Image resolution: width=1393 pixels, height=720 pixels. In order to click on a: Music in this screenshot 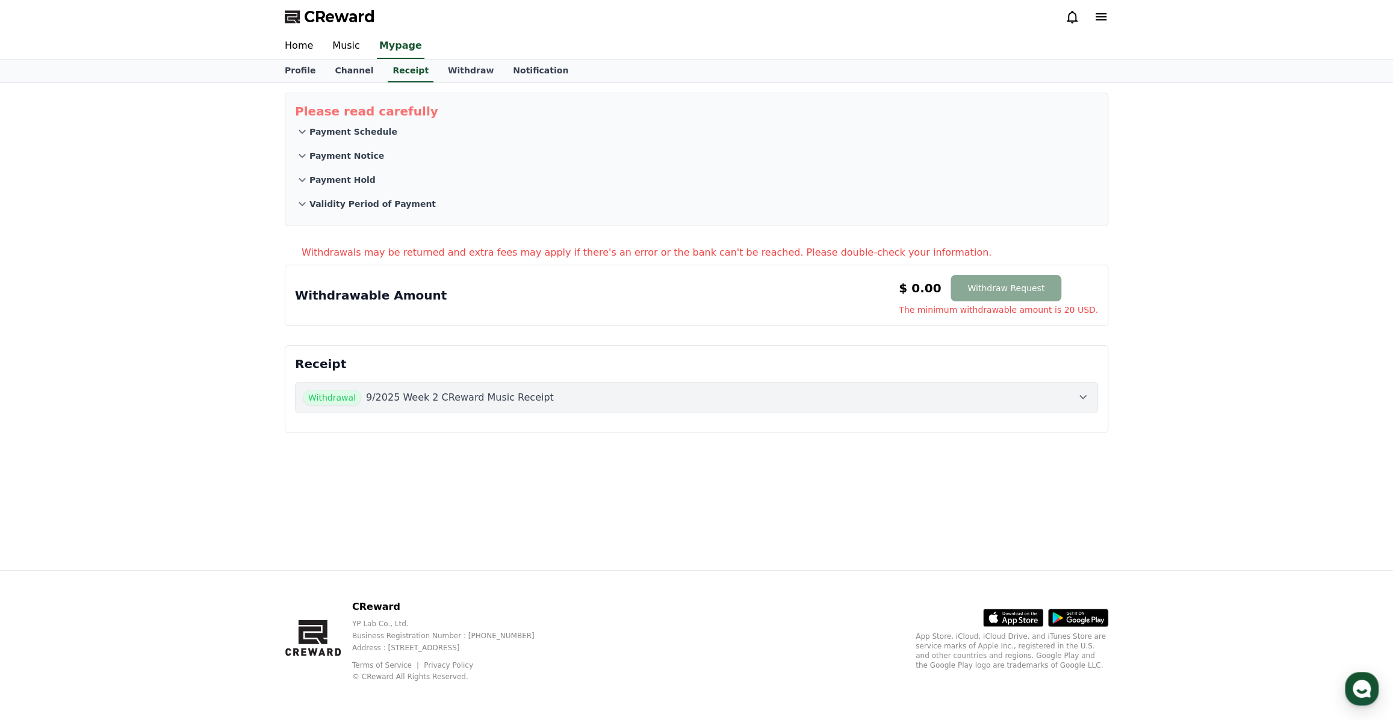, I will do `click(346, 46)`.